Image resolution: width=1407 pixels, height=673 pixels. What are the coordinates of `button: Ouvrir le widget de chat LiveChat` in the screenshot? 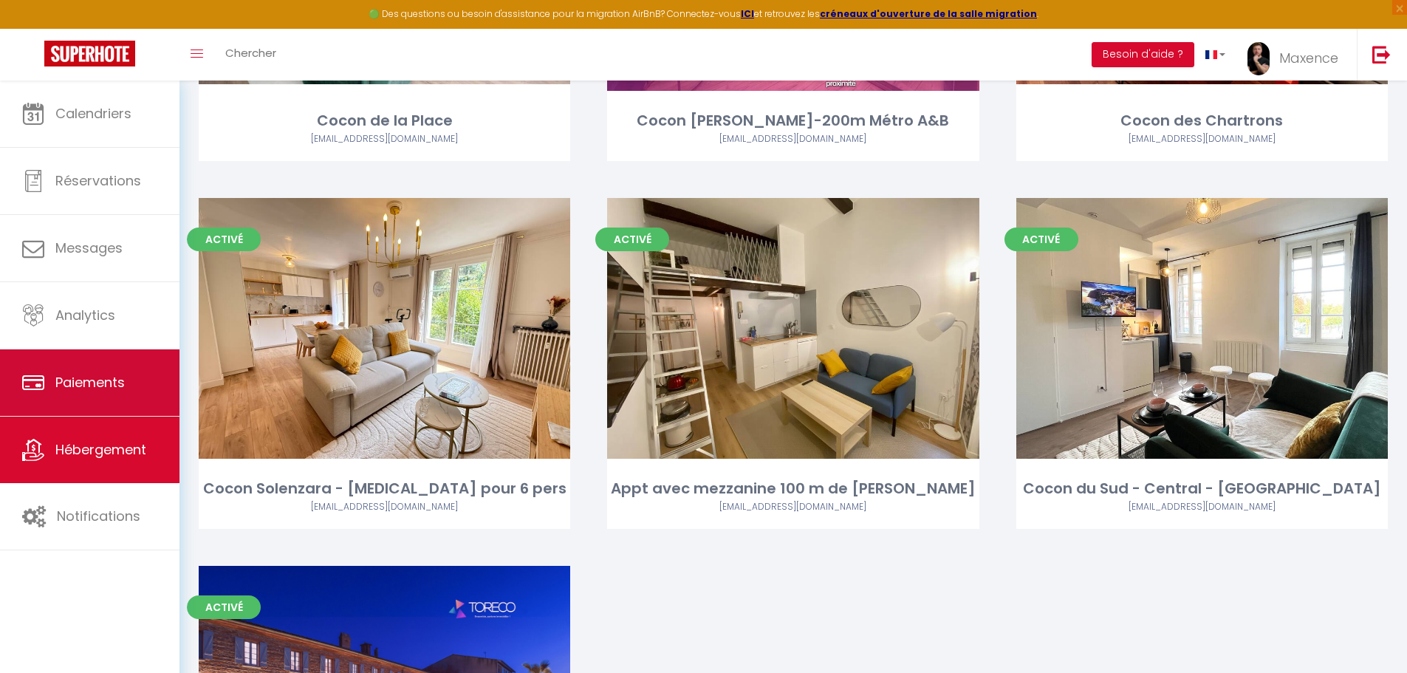 It's located at (34, 28).